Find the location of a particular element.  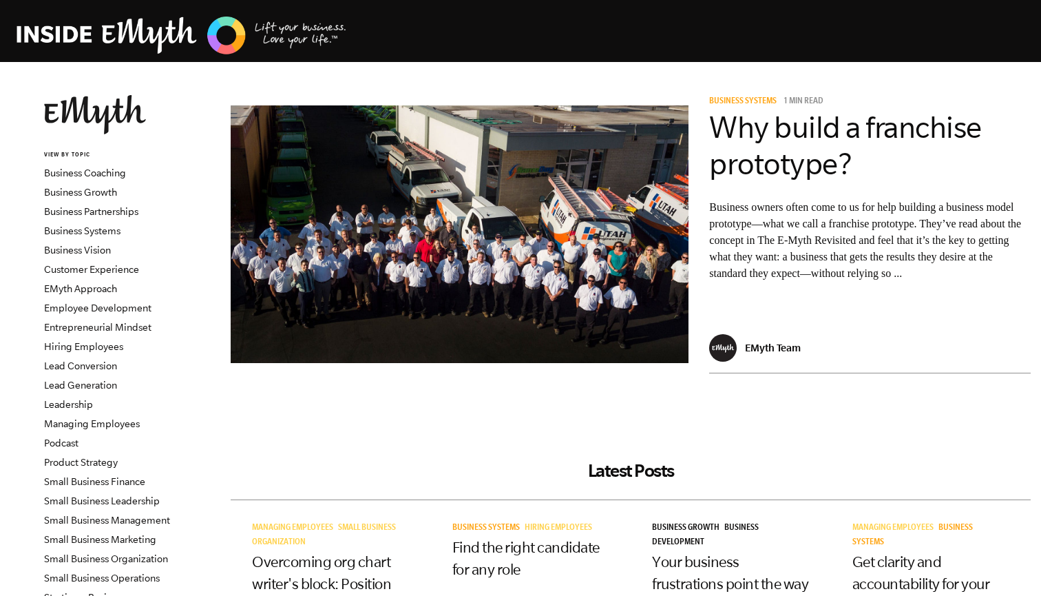

h6: VIEW BY TOPIC is located at coordinates (127, 155).